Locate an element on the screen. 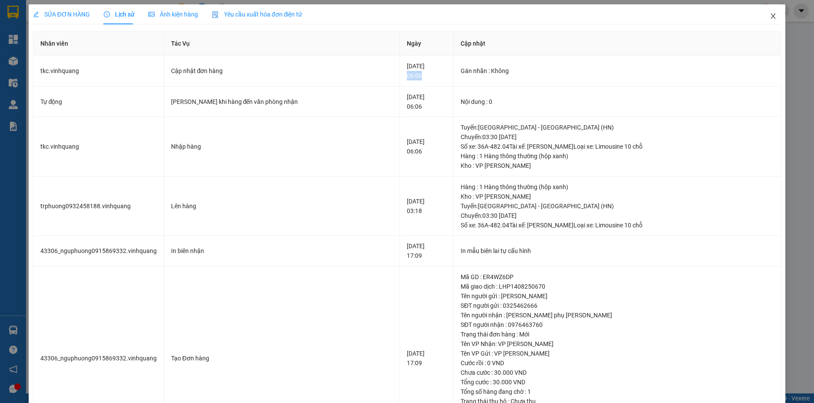 The image size is (814, 403). div: In biên nhận is located at coordinates (282, 251).